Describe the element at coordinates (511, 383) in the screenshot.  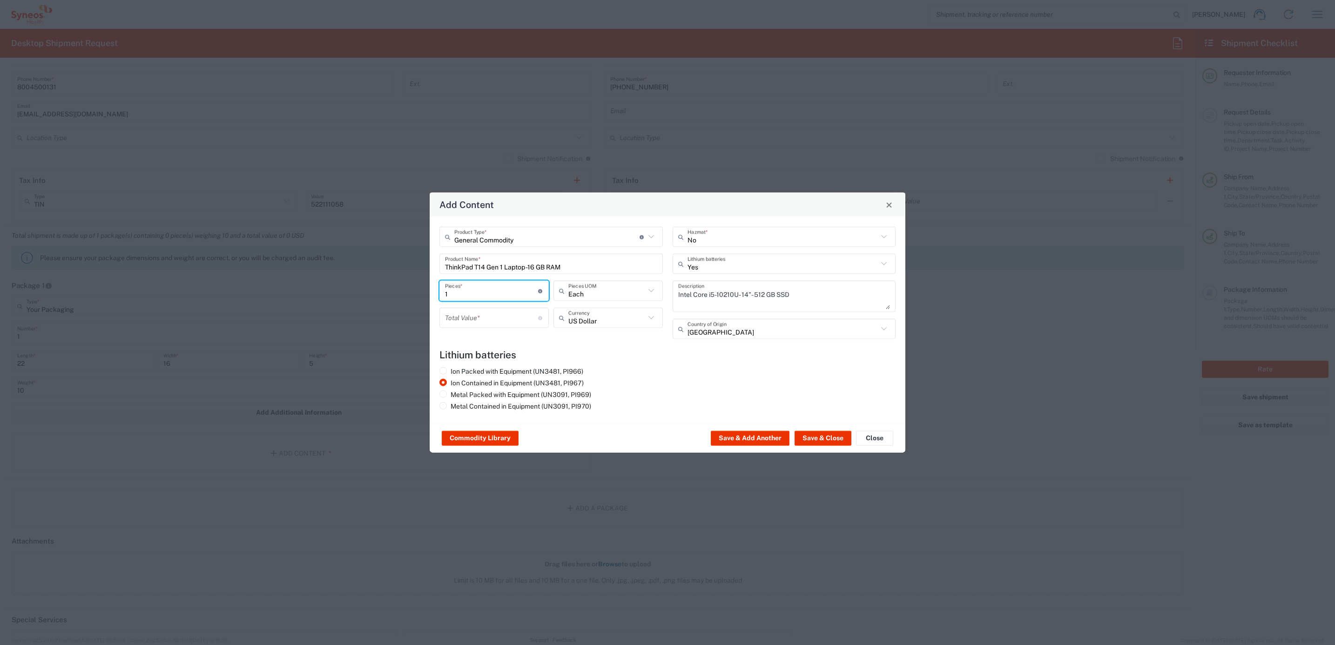
I see `label: Ion Contained in Equipment (UN3481, PI967)` at that location.